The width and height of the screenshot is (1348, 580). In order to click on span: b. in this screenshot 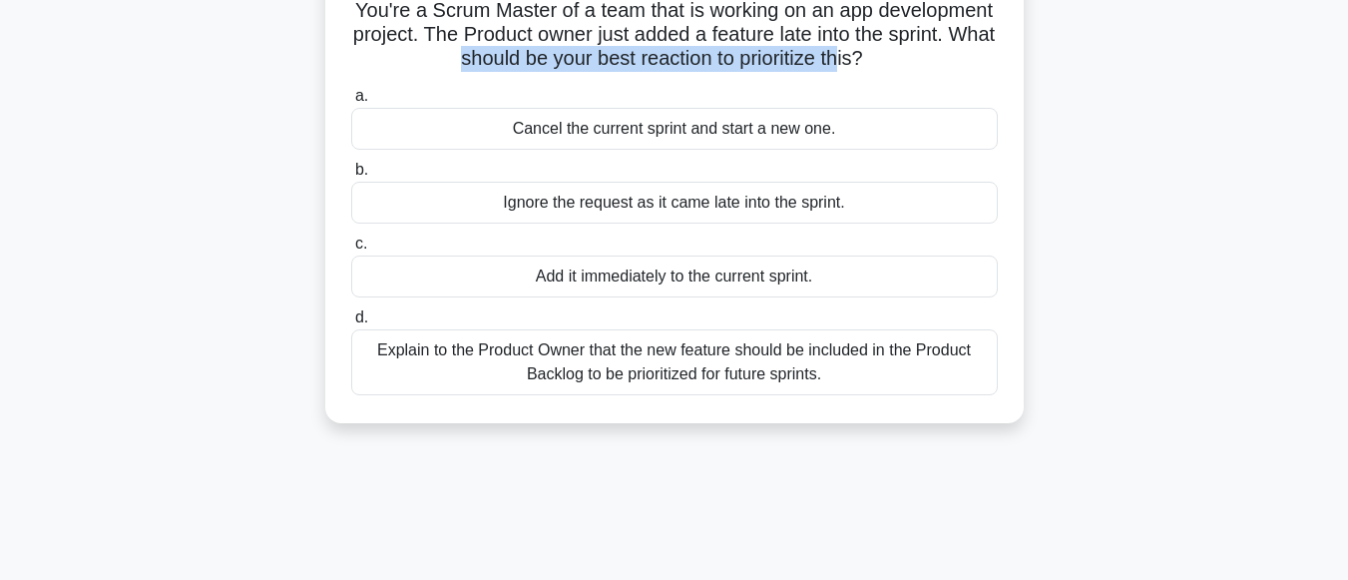, I will do `click(361, 169)`.